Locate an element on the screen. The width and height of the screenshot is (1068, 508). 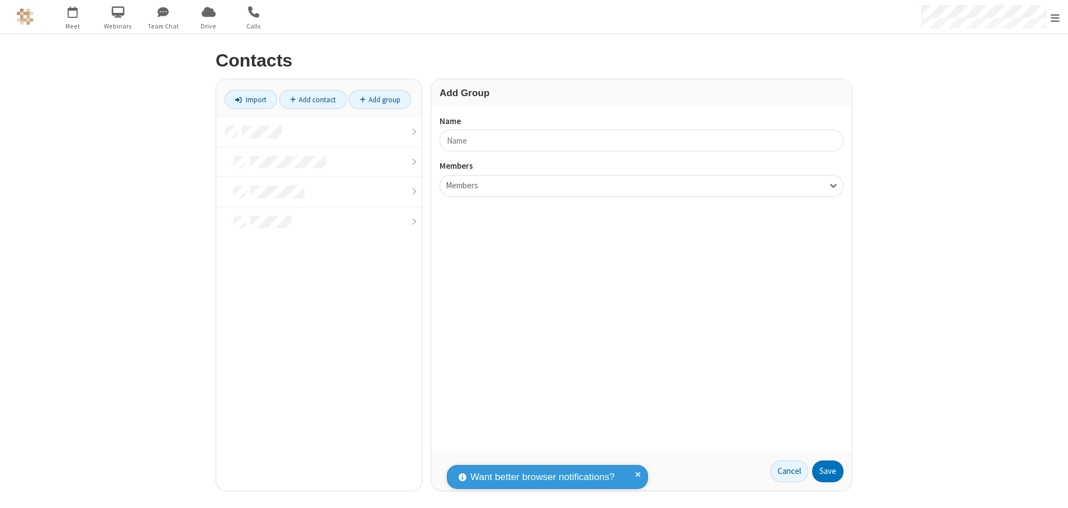
div: Members is located at coordinates (465, 185).